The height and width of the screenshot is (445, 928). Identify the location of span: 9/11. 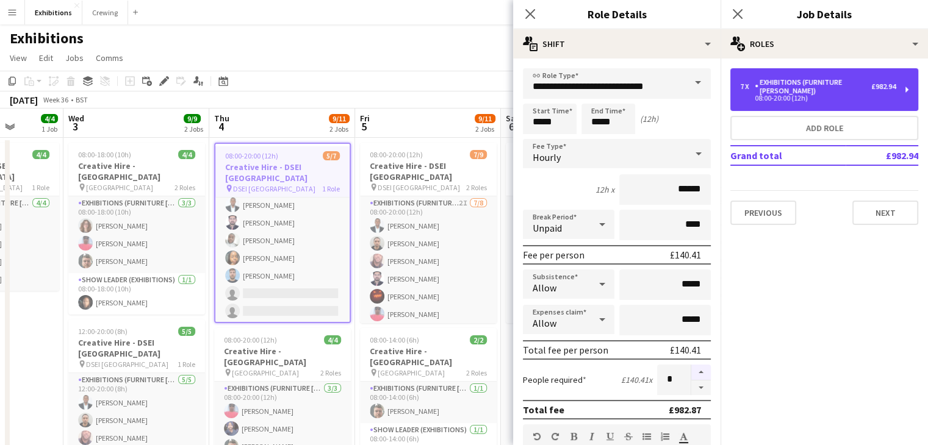
(339, 118).